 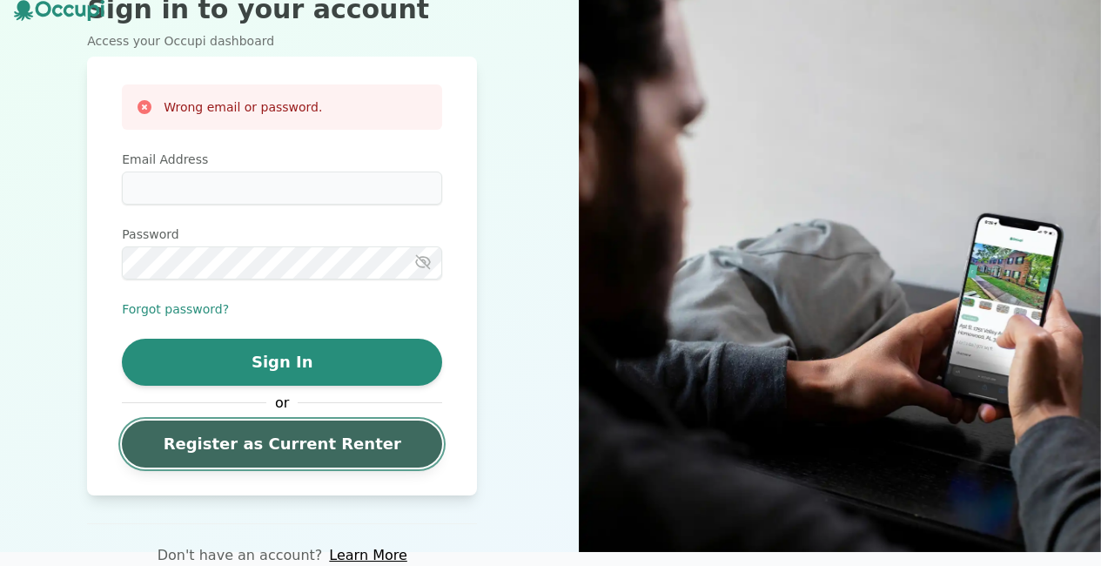 What do you see at coordinates (175, 309) in the screenshot?
I see `button: Forgot password?` at bounding box center [175, 309].